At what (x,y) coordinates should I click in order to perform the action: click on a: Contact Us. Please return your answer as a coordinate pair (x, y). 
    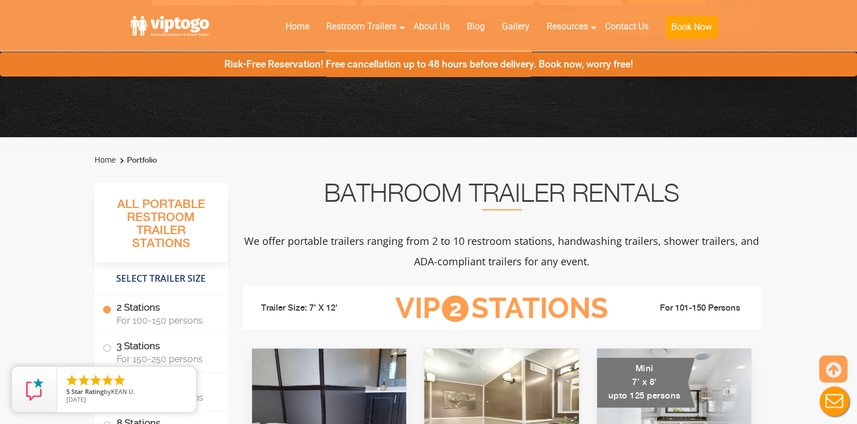
    Looking at the image, I should click on (627, 27).